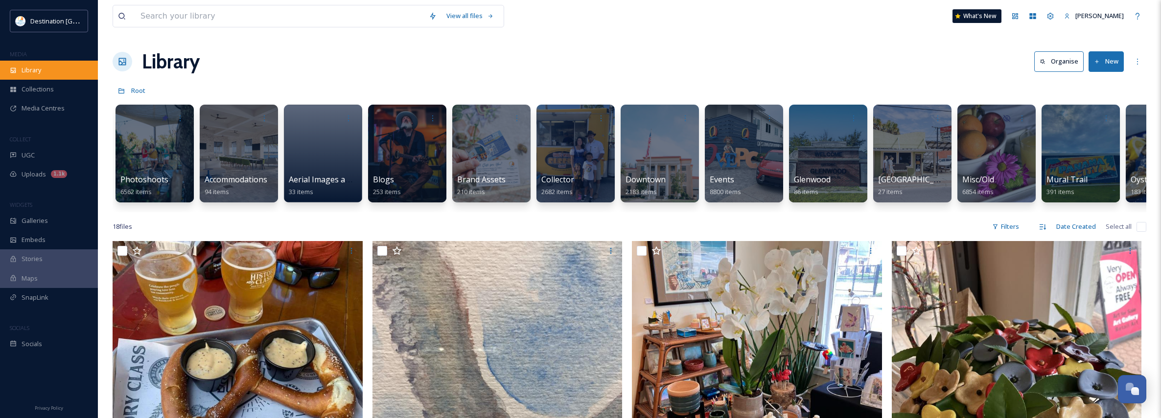 Image resolution: width=1161 pixels, height=418 pixels. I want to click on div: 1.1k, so click(59, 174).